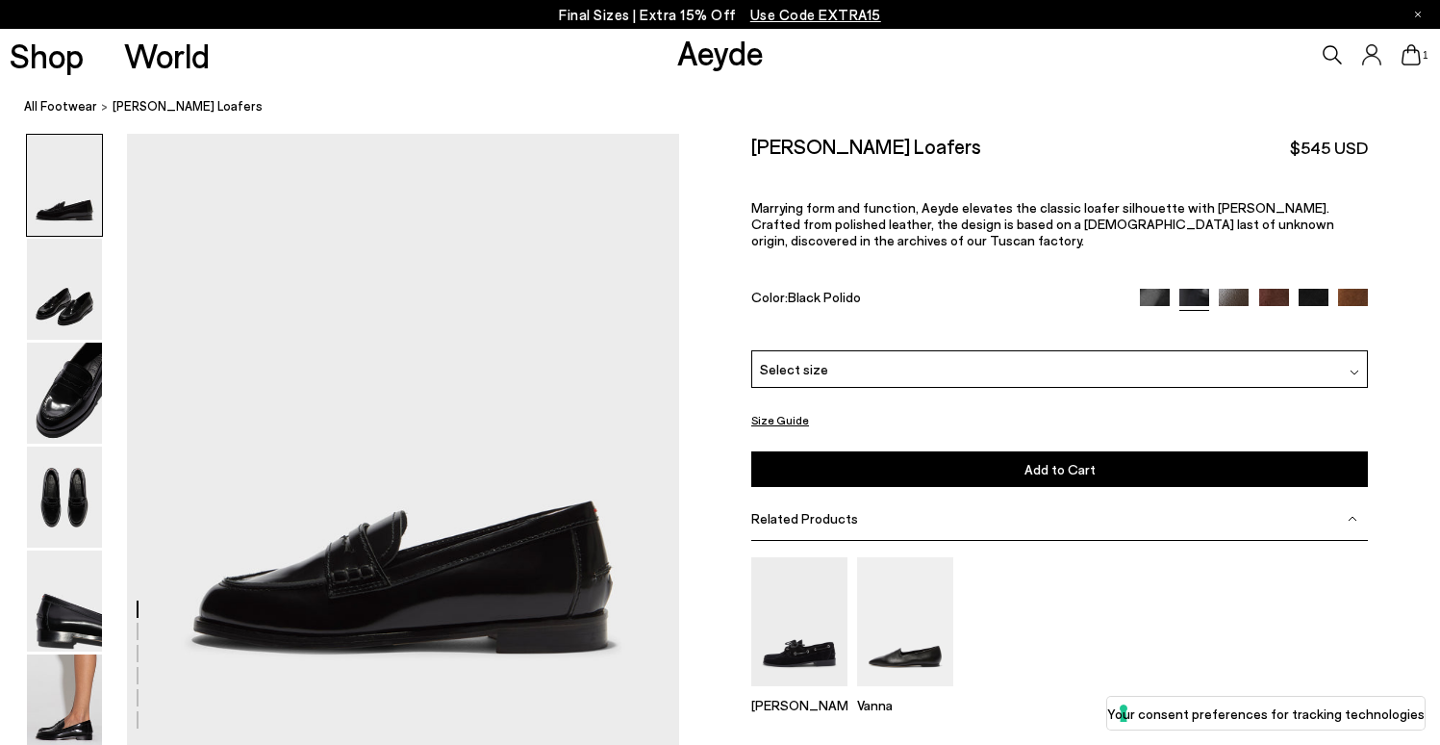 The image size is (1440, 745). What do you see at coordinates (732, 107) in the screenshot?
I see `nav: breadcrumb` at bounding box center [732, 107].